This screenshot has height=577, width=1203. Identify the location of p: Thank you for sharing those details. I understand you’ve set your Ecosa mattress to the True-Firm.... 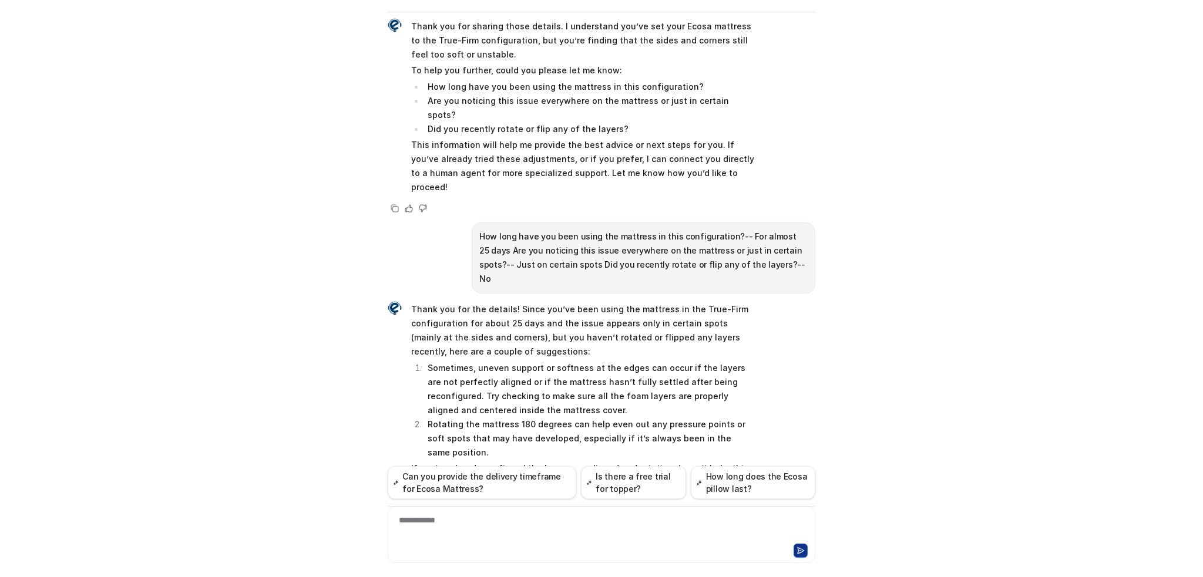
(583, 41).